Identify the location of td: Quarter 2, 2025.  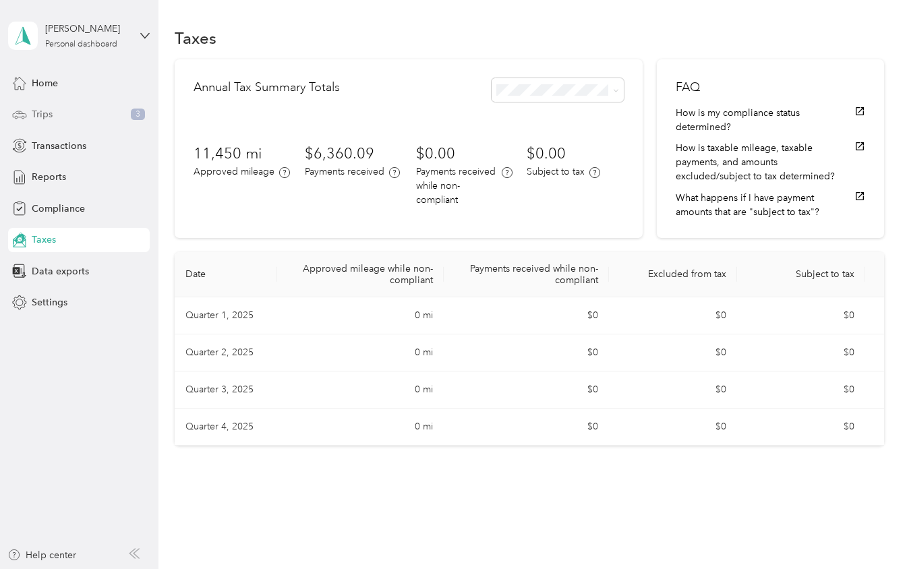
(226, 353).